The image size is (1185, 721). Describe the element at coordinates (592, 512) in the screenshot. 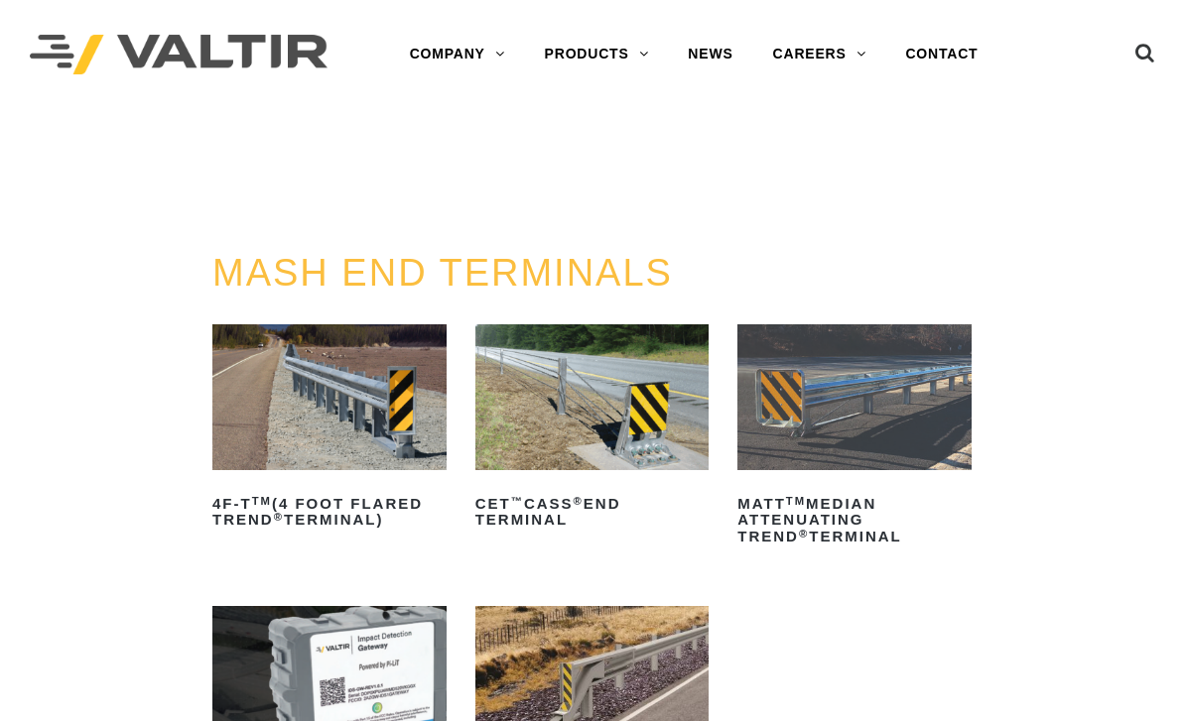

I see `h2: CET CASS End Terminal` at that location.